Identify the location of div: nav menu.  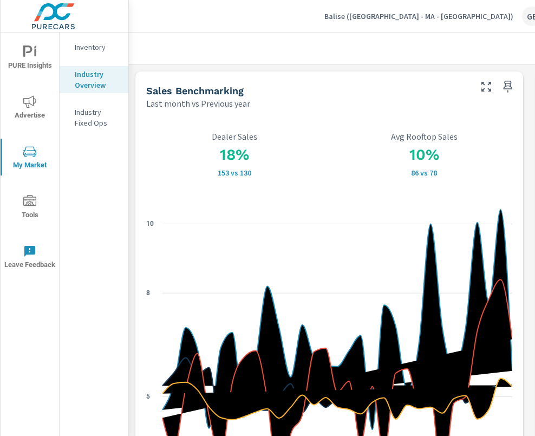
(30, 157).